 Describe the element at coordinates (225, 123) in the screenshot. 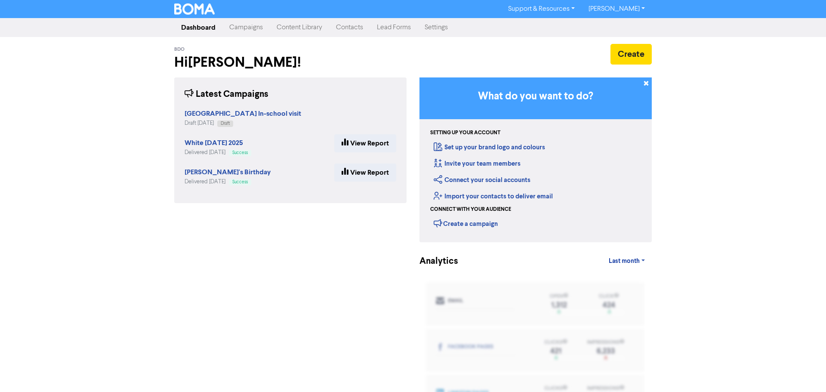

I see `span: Draft` at that location.